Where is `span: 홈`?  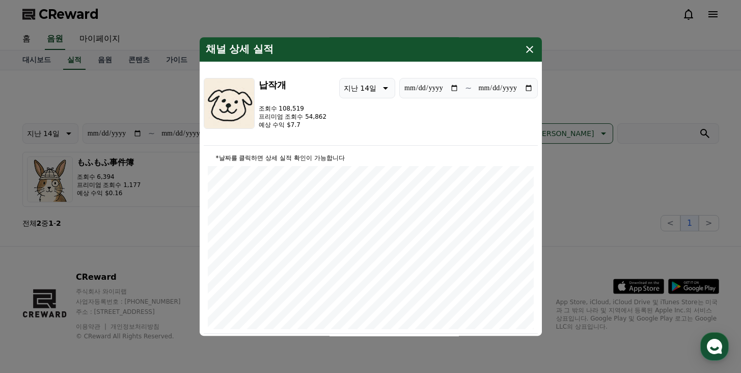
span: 홈 is located at coordinates (35, 308).